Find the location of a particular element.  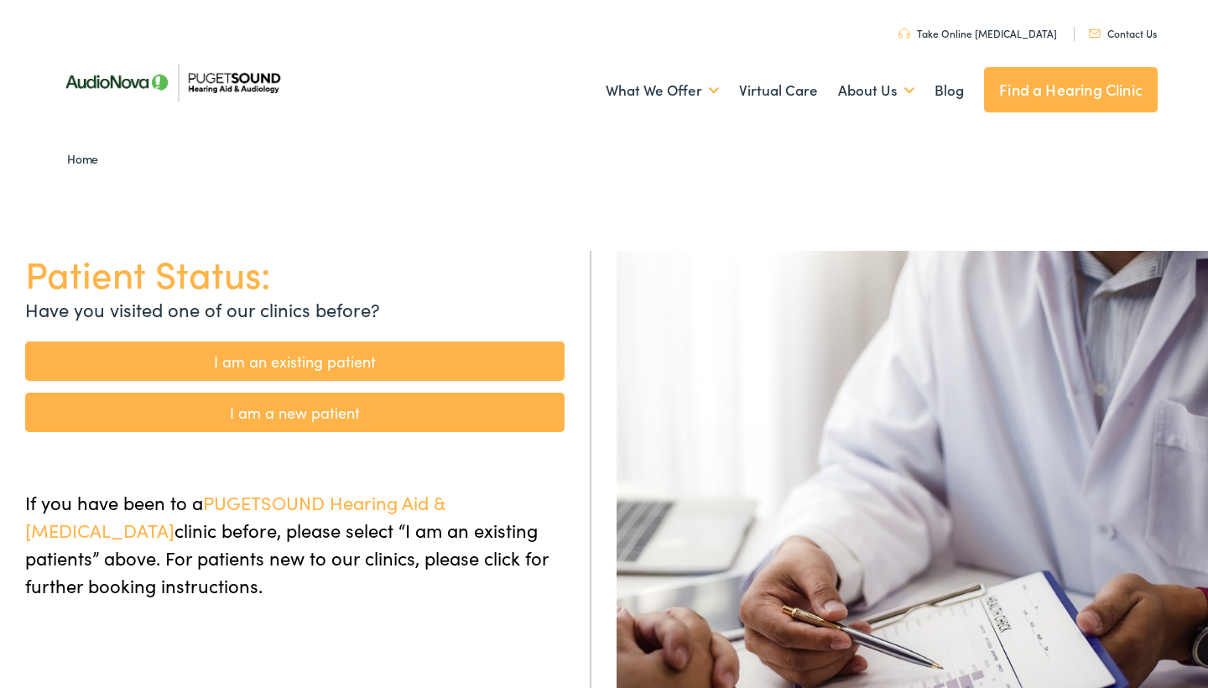

a: I am a new patient is located at coordinates (295, 412).